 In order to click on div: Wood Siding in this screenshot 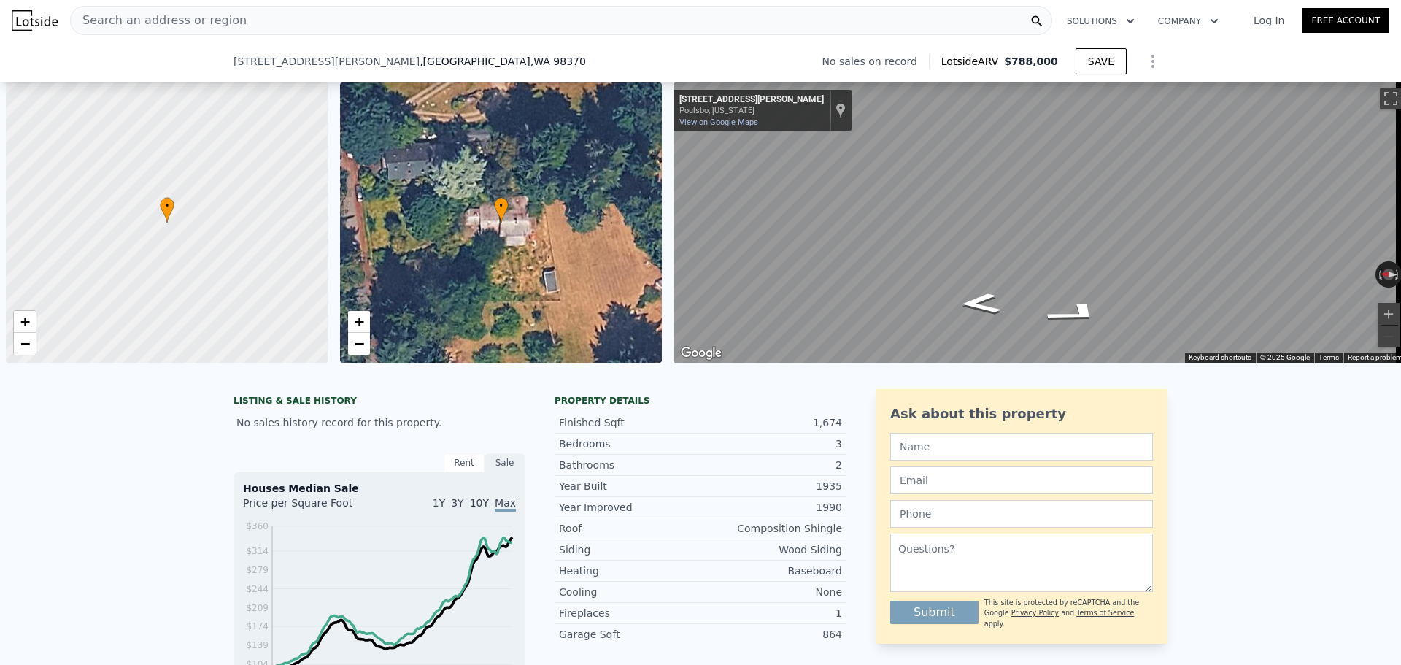, I will do `click(771, 550)`.